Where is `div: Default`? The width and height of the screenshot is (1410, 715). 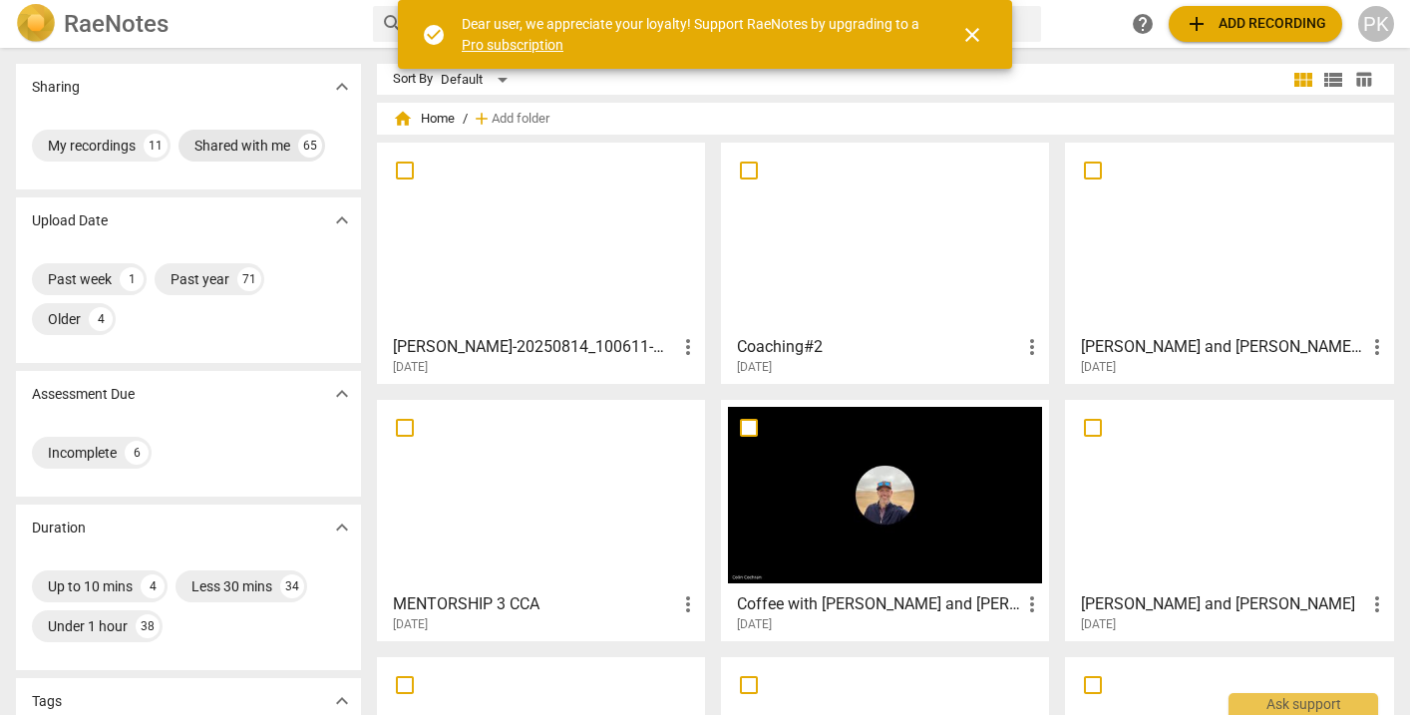
div: Default is located at coordinates (478, 80).